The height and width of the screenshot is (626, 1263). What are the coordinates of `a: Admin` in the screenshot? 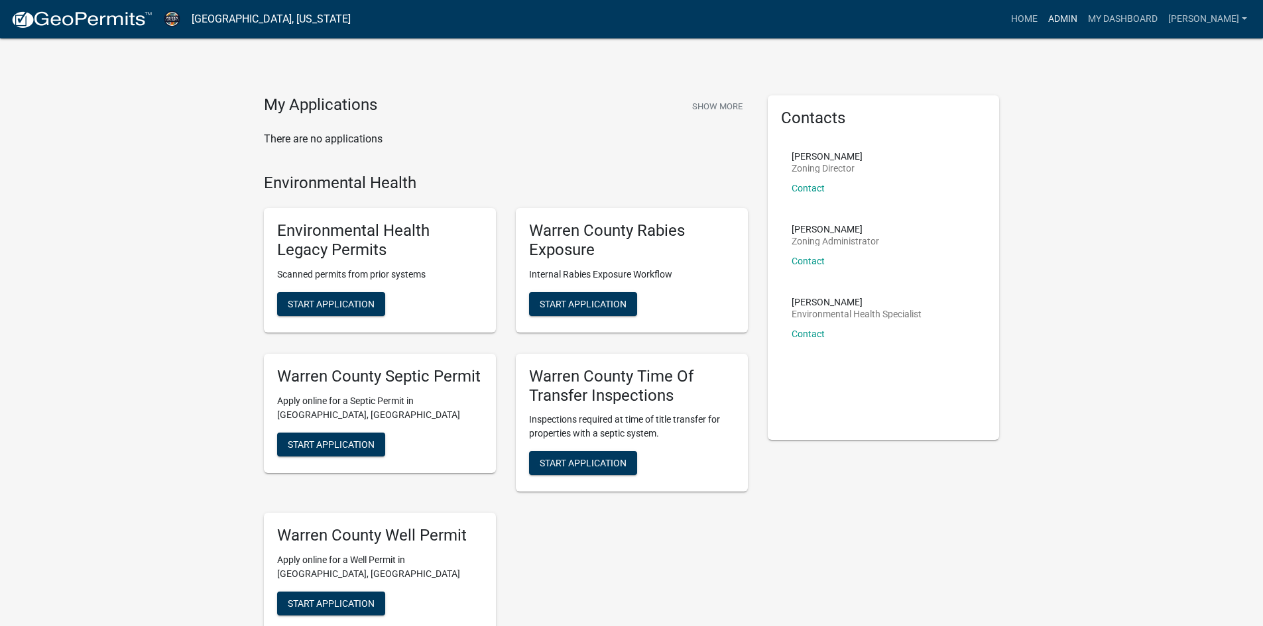 It's located at (1063, 19).